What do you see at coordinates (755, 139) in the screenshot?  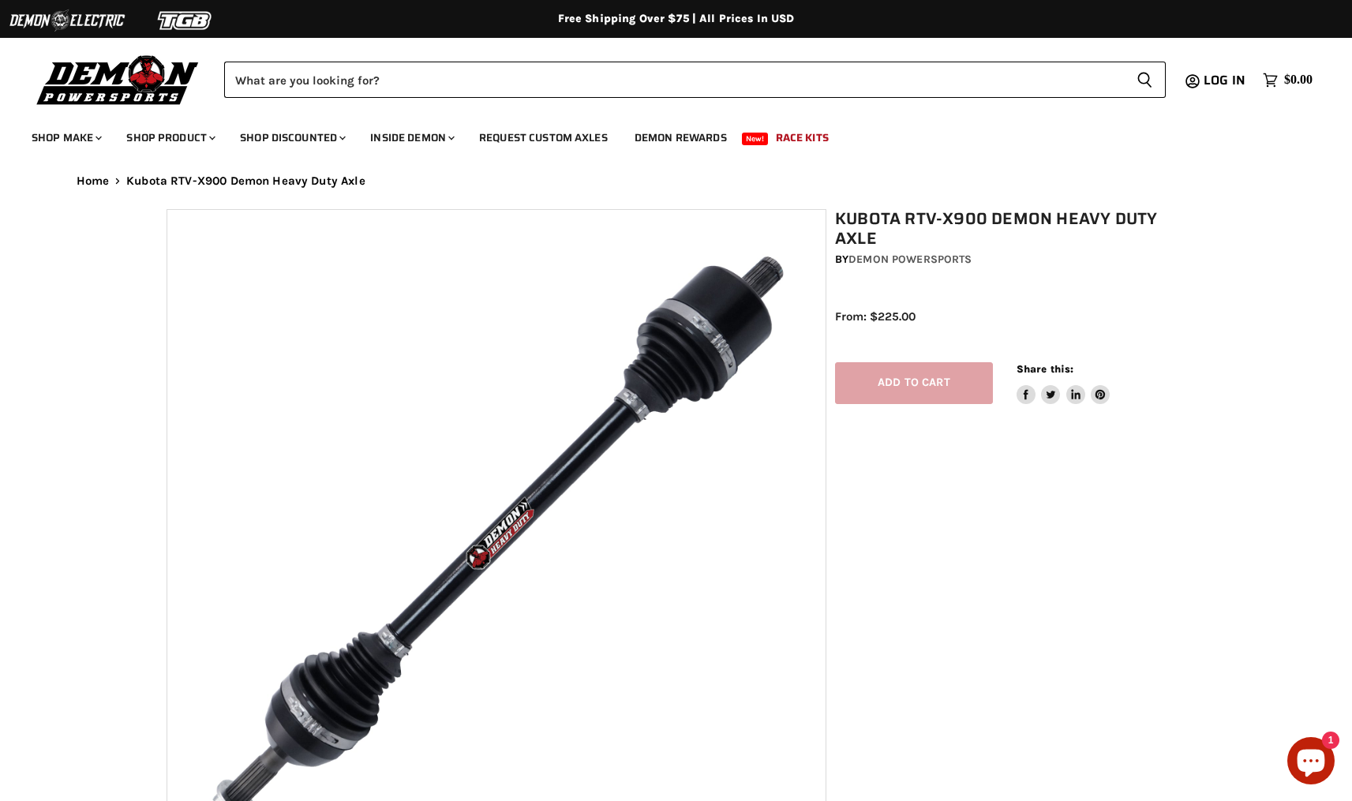 I see `span: New!` at bounding box center [755, 139].